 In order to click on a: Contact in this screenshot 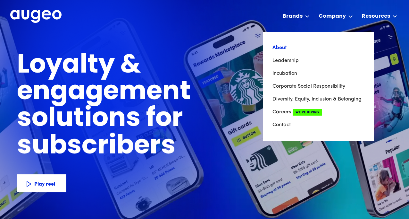, I will do `click(319, 125)`.